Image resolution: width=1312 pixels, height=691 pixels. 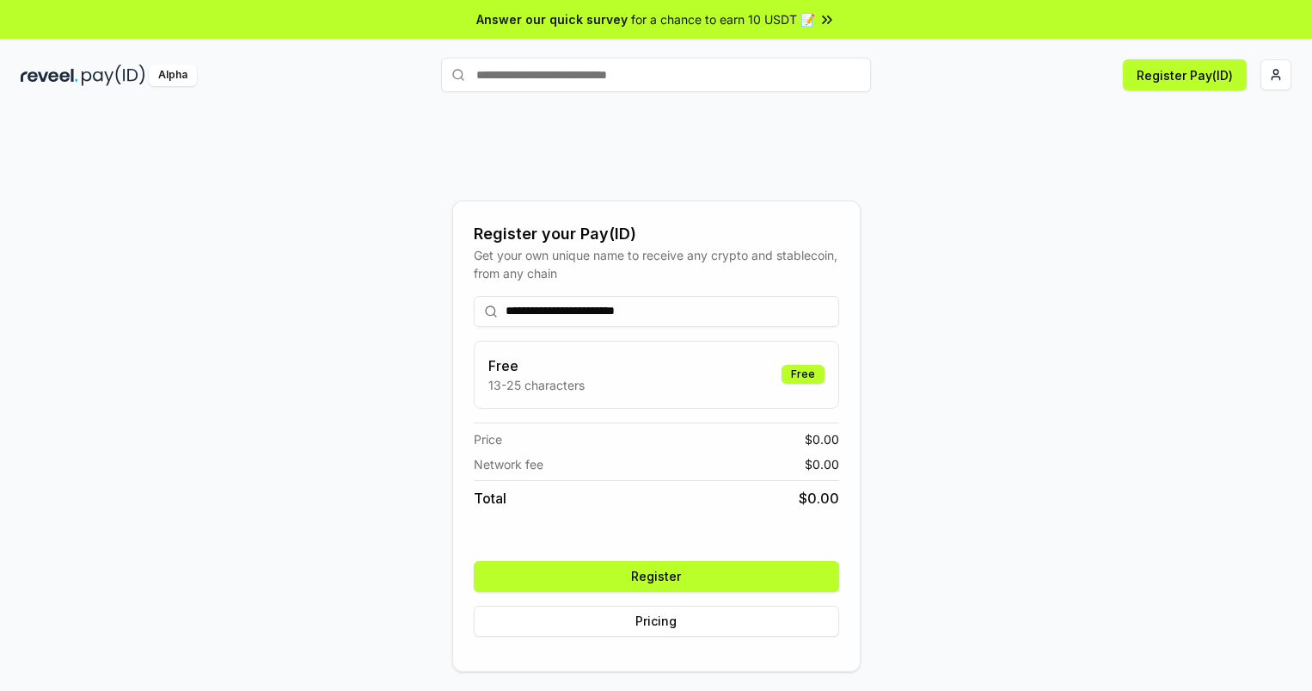 What do you see at coordinates (803, 374) in the screenshot?
I see `div: Free` at bounding box center [803, 374].